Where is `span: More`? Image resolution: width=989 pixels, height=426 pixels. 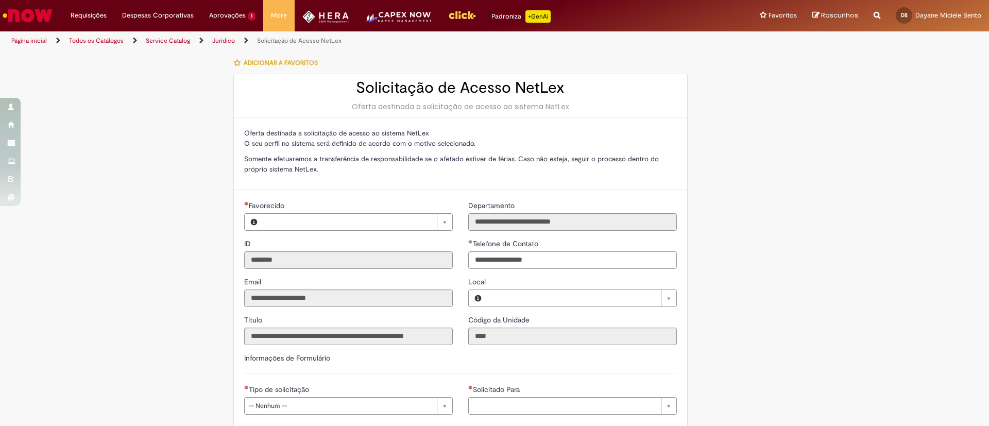 span: More is located at coordinates (279, 15).